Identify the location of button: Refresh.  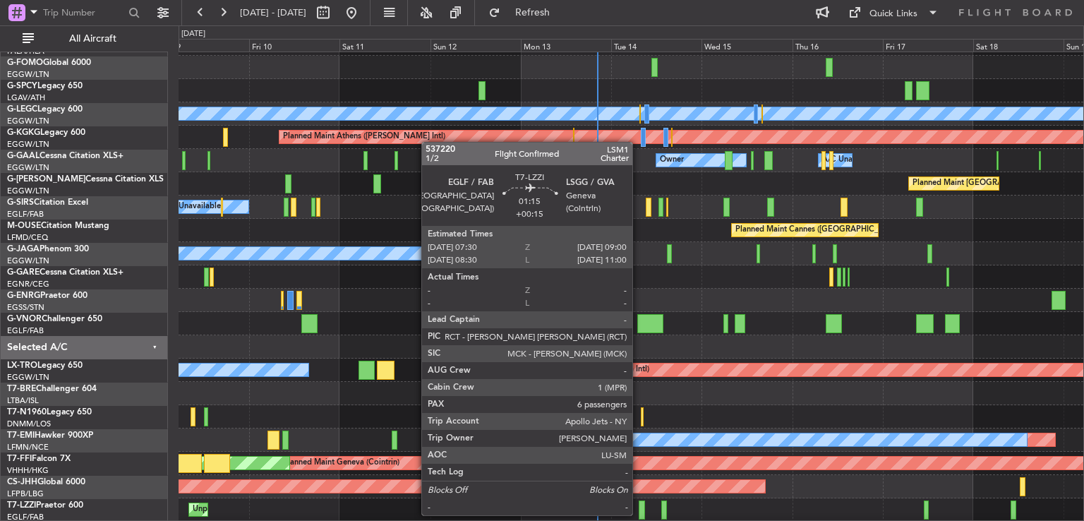
(524, 13).